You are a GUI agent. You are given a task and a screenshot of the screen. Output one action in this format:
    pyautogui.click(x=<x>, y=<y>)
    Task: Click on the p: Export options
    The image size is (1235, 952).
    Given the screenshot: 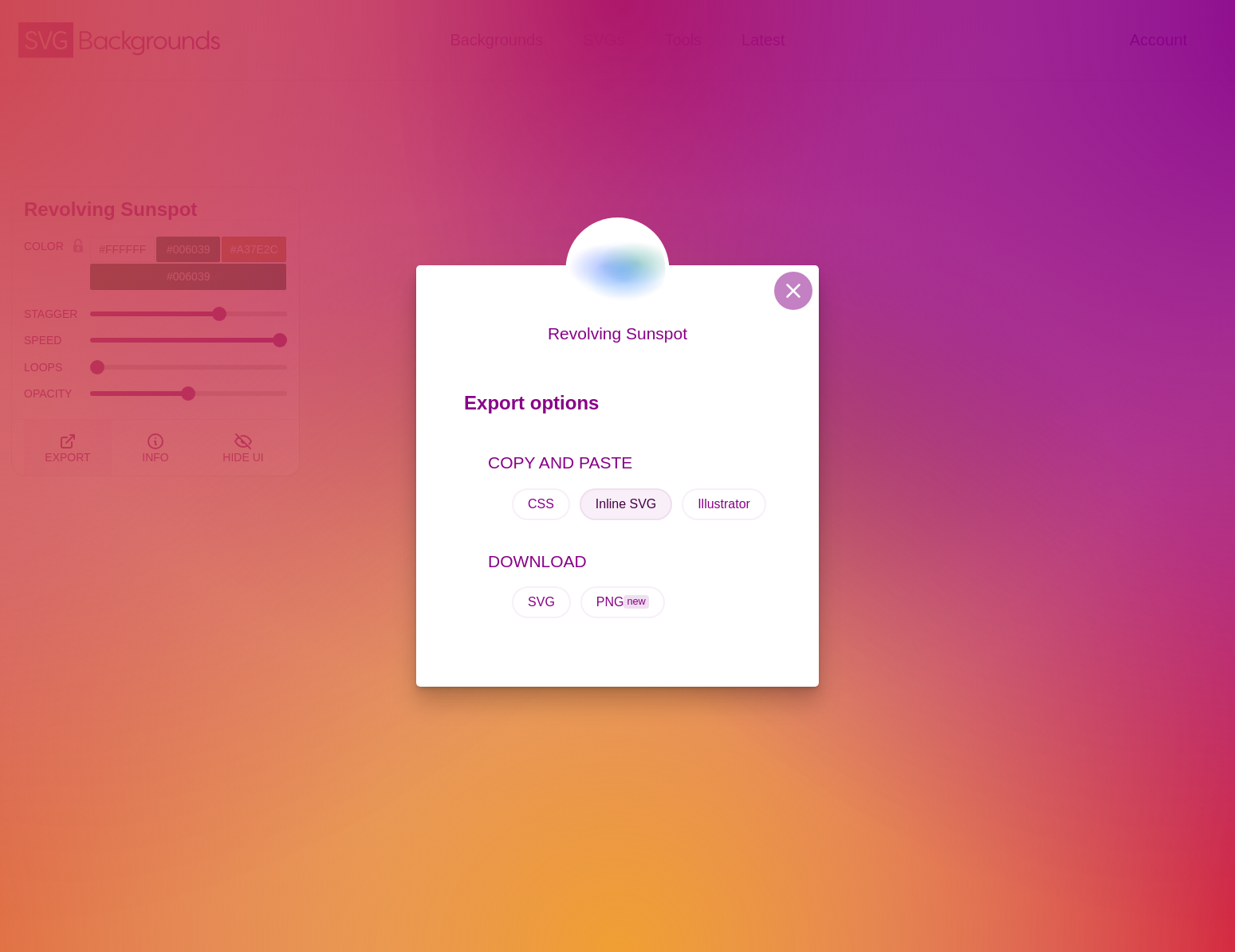 What is the action you would take?
    pyautogui.click(x=617, y=407)
    